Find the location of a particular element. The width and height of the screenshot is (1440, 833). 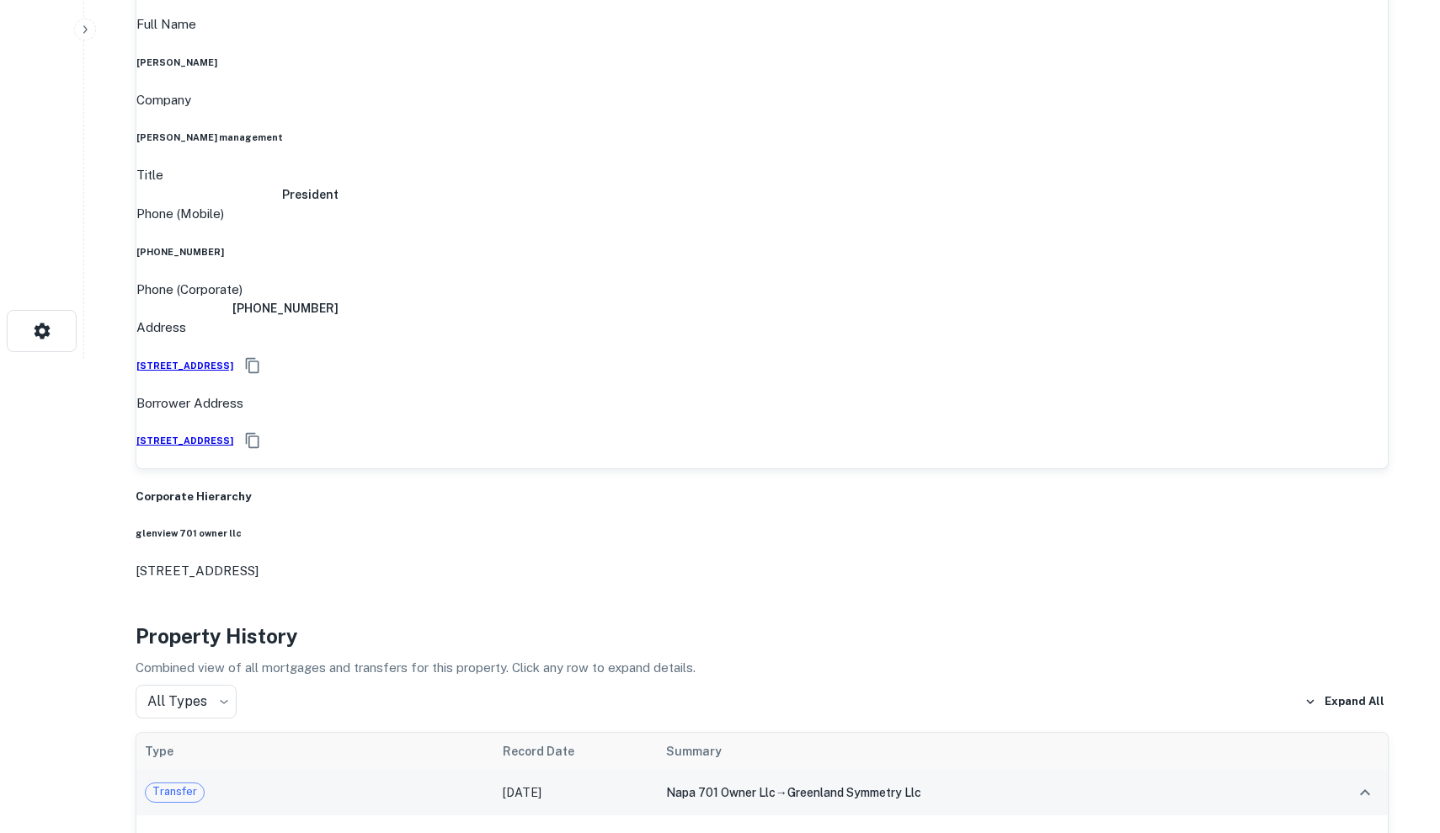

div: All Types is located at coordinates (186, 702).